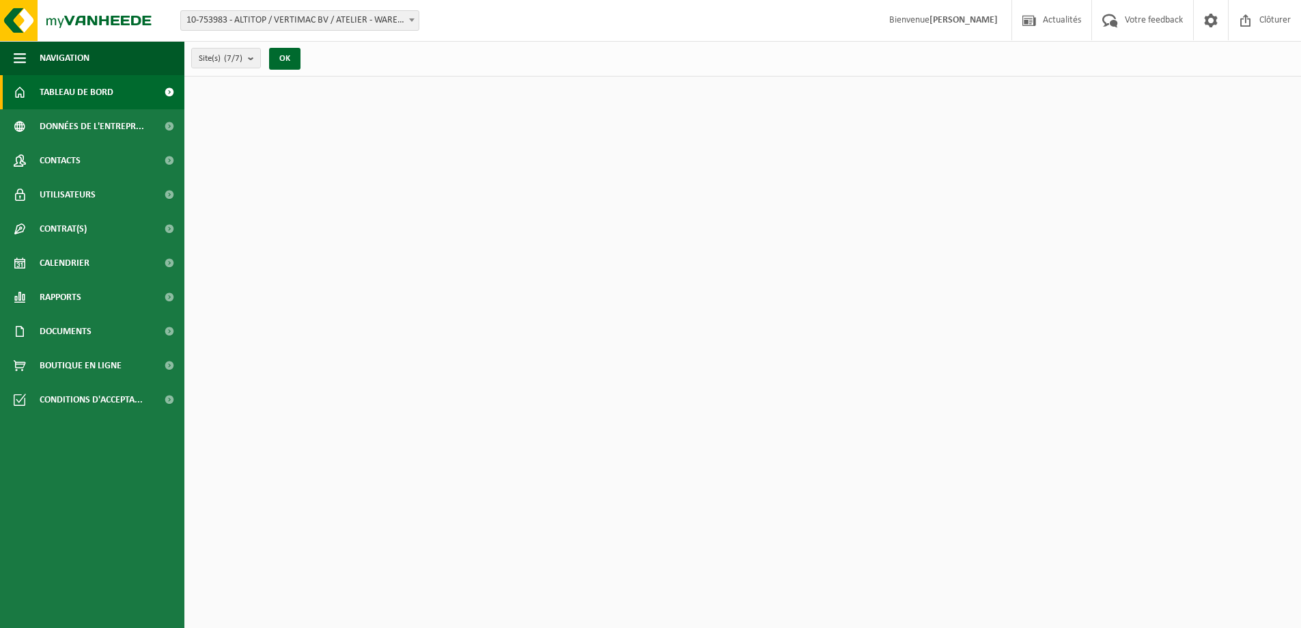  I want to click on span: Tableau de bord, so click(76, 92).